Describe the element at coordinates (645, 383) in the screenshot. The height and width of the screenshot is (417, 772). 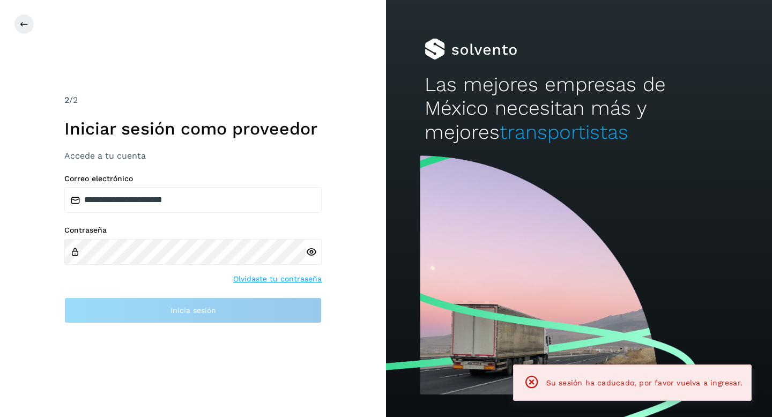
I see `span: Su sesión ha caducado, por favor vuelva a ingresar.` at that location.